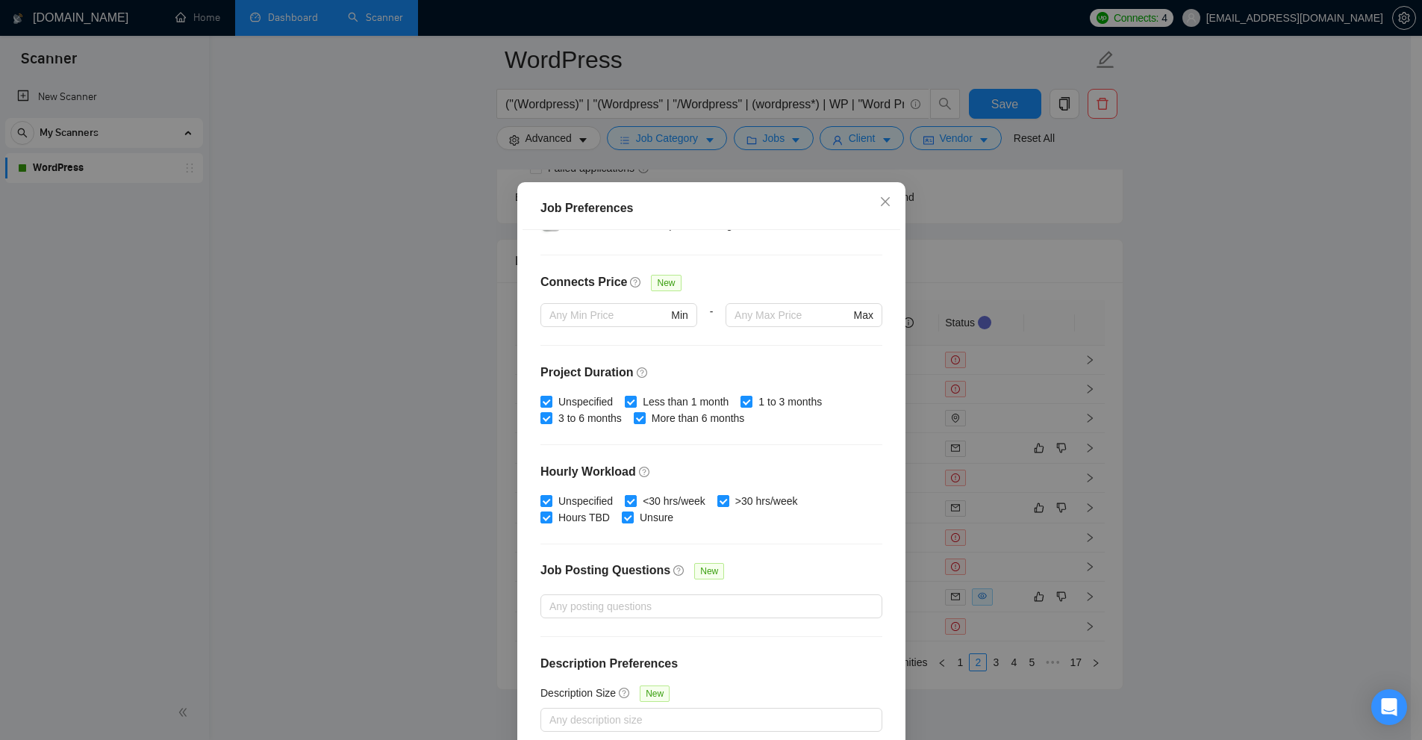  What do you see at coordinates (685, 402) in the screenshot?
I see `span: Less than 1 month` at bounding box center [685, 402].